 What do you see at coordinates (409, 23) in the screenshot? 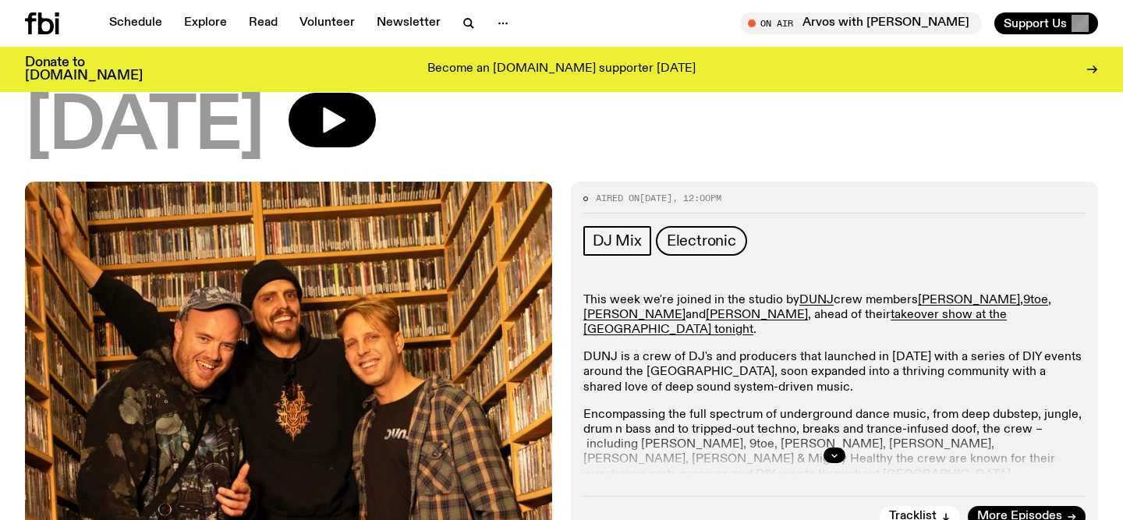
I see `a: Newsletter` at bounding box center [409, 23].